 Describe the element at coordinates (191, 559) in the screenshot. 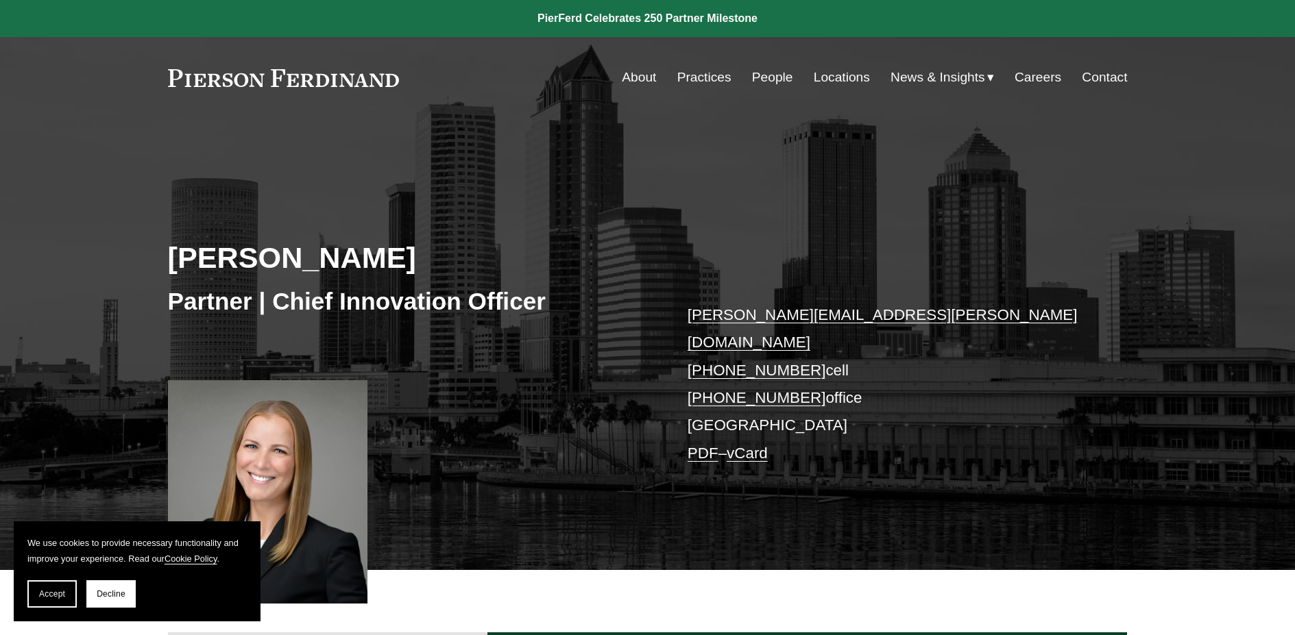

I see `a: Cookie Policy` at that location.